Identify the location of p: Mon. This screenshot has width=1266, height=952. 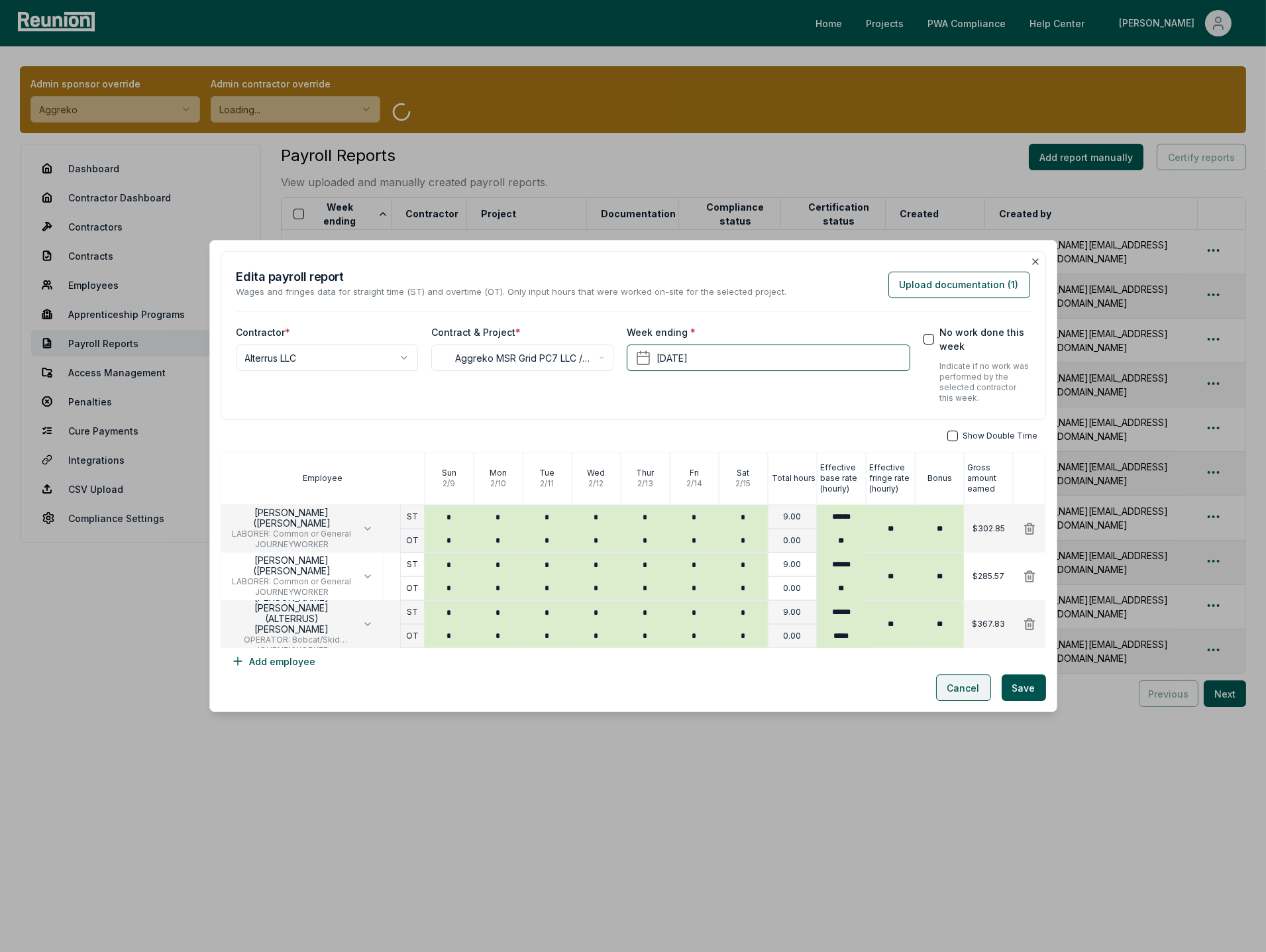
(498, 473).